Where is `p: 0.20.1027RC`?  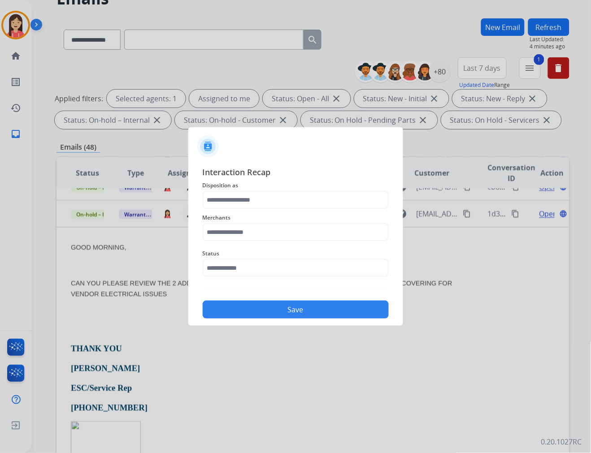 p: 0.20.1027RC is located at coordinates (561, 443).